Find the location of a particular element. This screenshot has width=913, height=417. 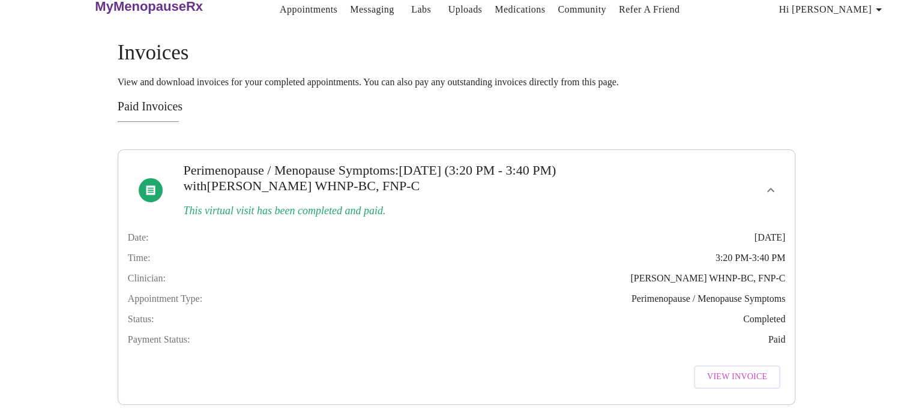

span: View Invoice is located at coordinates (737, 377).